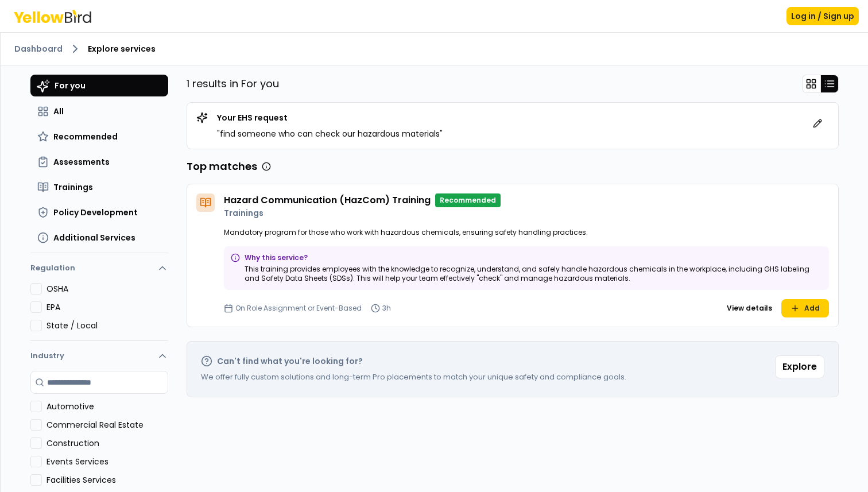 Image resolution: width=868 pixels, height=492 pixels. I want to click on label: Construction, so click(107, 443).